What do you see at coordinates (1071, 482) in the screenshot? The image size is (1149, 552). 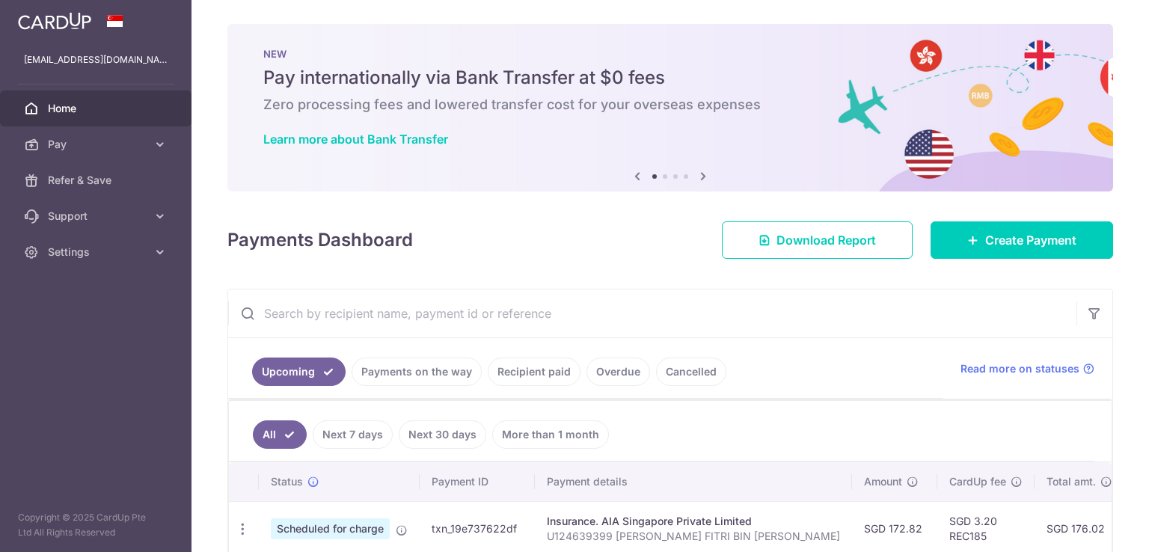 I see `span: Total amt.` at bounding box center [1071, 482].